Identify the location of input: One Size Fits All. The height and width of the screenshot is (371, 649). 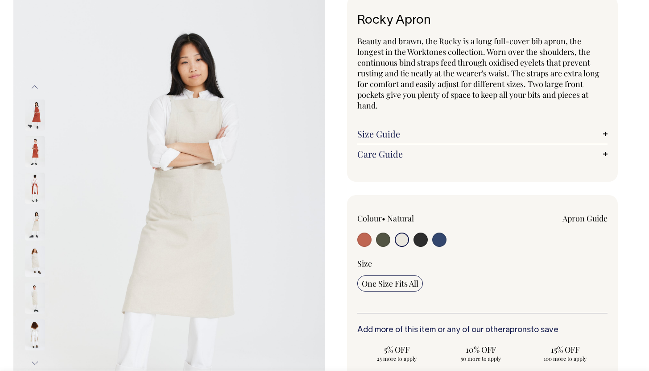
(390, 283).